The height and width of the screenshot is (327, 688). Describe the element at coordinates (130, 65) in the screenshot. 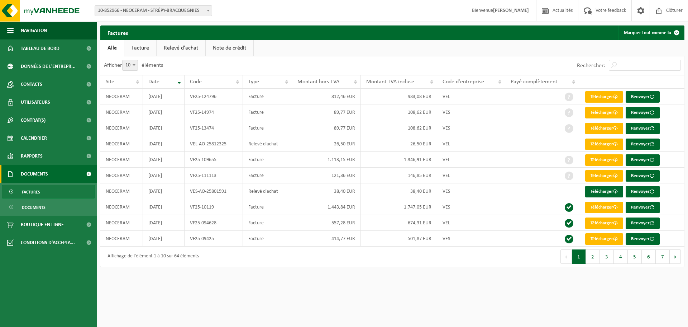

I see `span: 10` at that location.